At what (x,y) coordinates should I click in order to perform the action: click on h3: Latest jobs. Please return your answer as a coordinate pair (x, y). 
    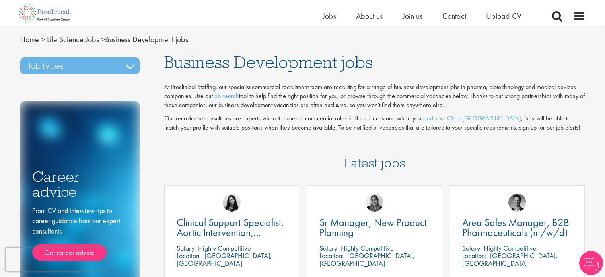
    Looking at the image, I should click on (375, 156).